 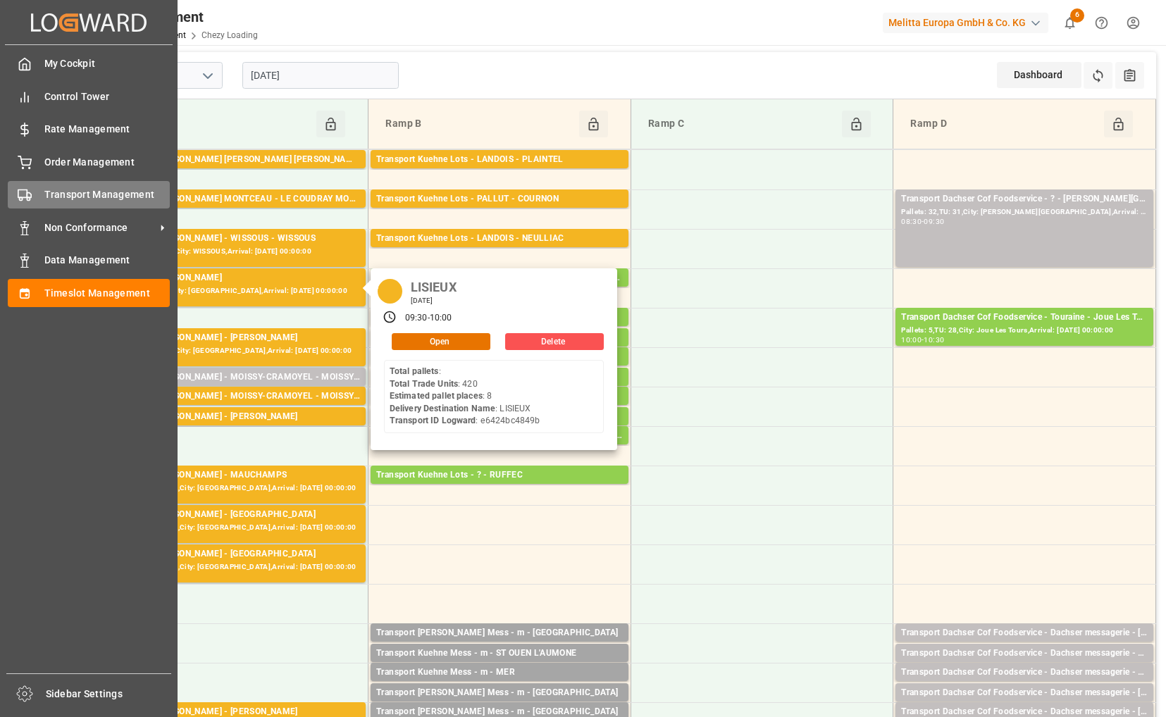 What do you see at coordinates (500, 673) in the screenshot?
I see `div: Transport Kuehne Mess - m - MER` at bounding box center [500, 673].